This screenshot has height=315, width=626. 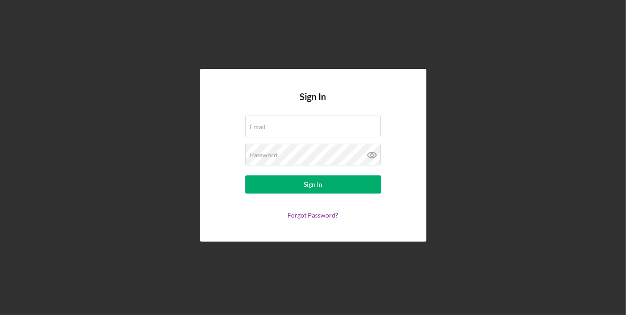 What do you see at coordinates (313, 184) in the screenshot?
I see `div: Sign In` at bounding box center [313, 184].